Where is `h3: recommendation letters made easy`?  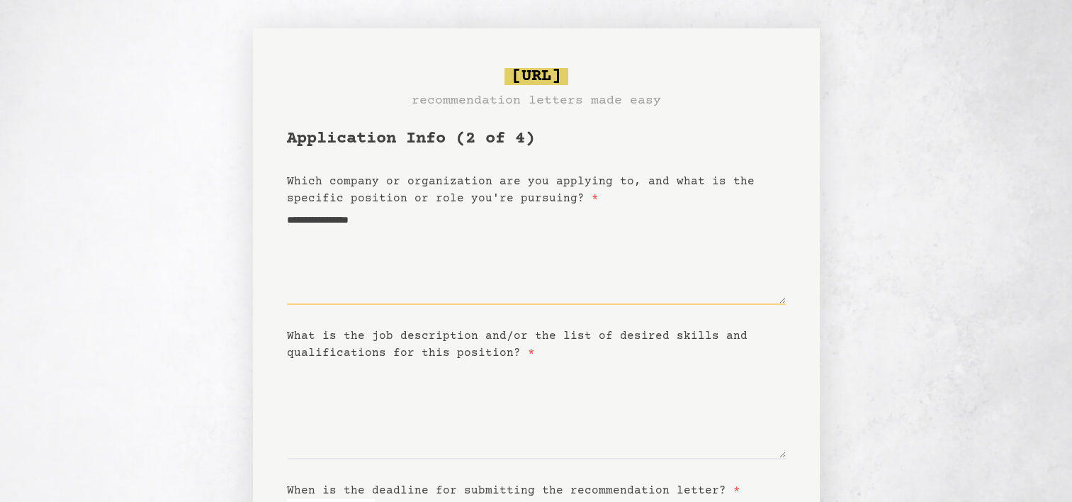
h3: recommendation letters made easy is located at coordinates (537, 101).